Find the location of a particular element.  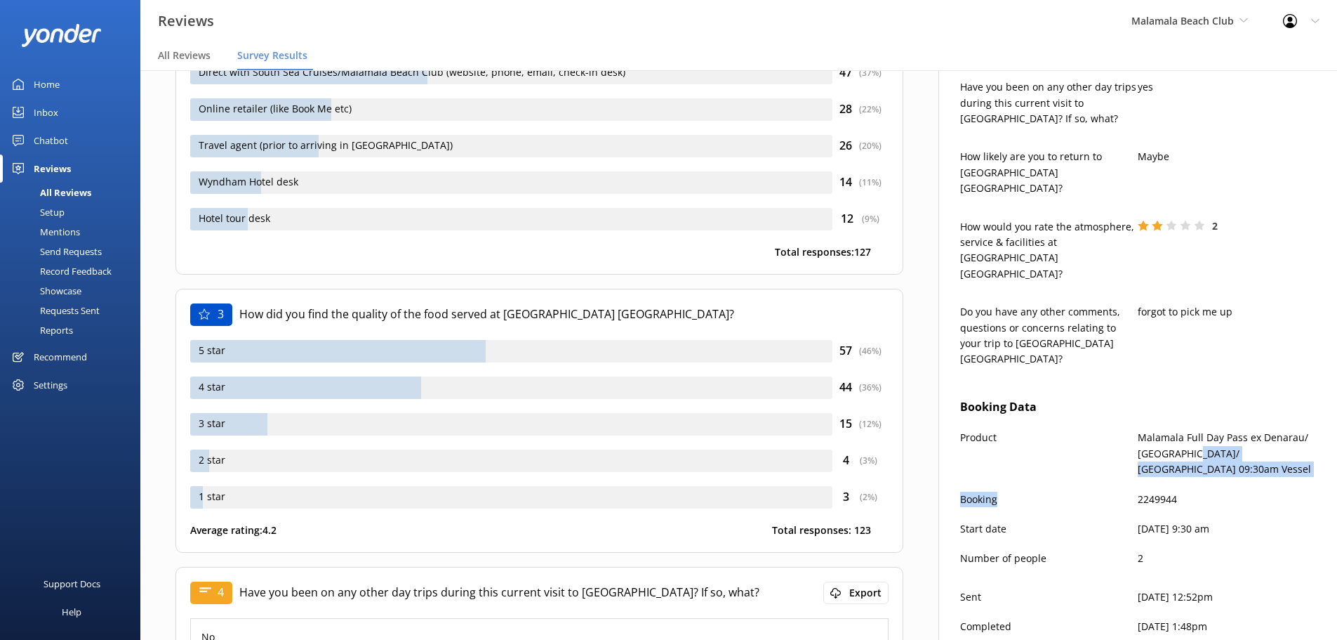

div: 1 star is located at coordinates (511, 497).